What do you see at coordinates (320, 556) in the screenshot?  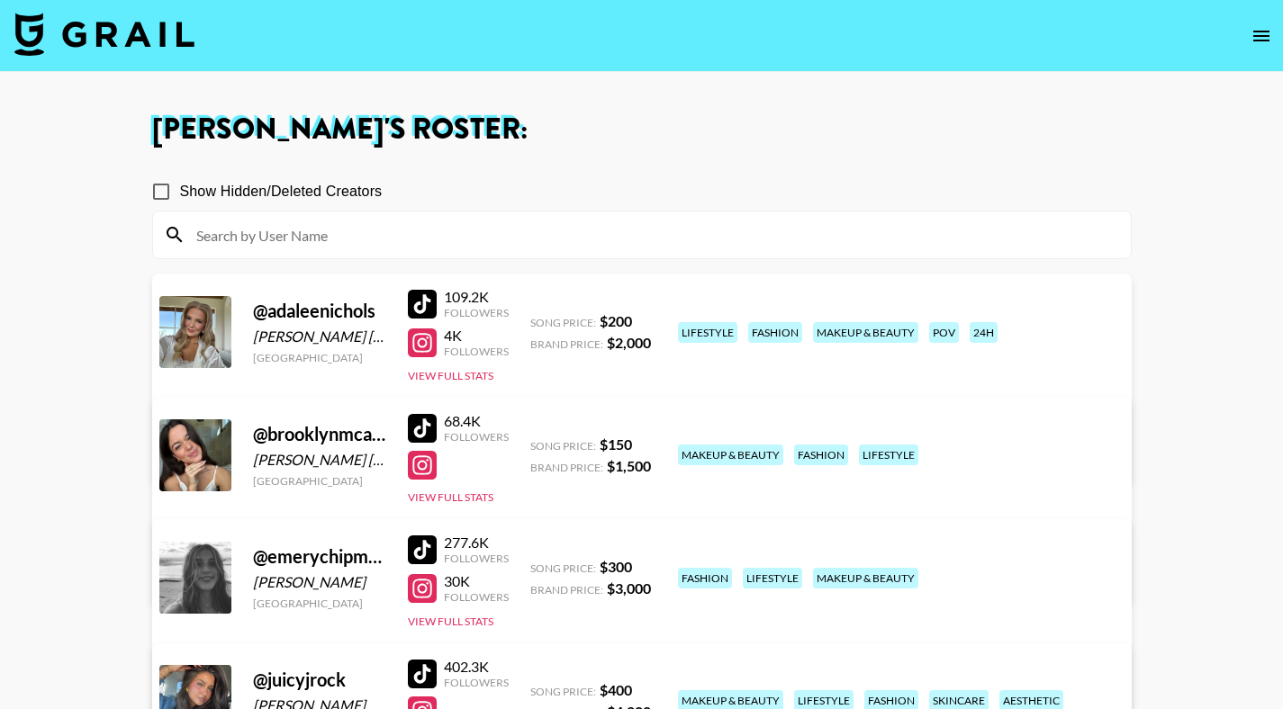 I see `div: @ emerychipman` at bounding box center [320, 556].